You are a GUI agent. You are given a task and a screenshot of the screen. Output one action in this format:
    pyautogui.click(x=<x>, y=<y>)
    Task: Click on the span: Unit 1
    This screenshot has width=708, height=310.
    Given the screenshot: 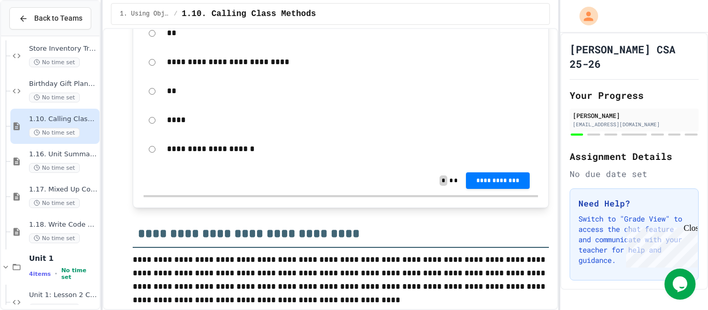 What is the action you would take?
    pyautogui.click(x=63, y=259)
    